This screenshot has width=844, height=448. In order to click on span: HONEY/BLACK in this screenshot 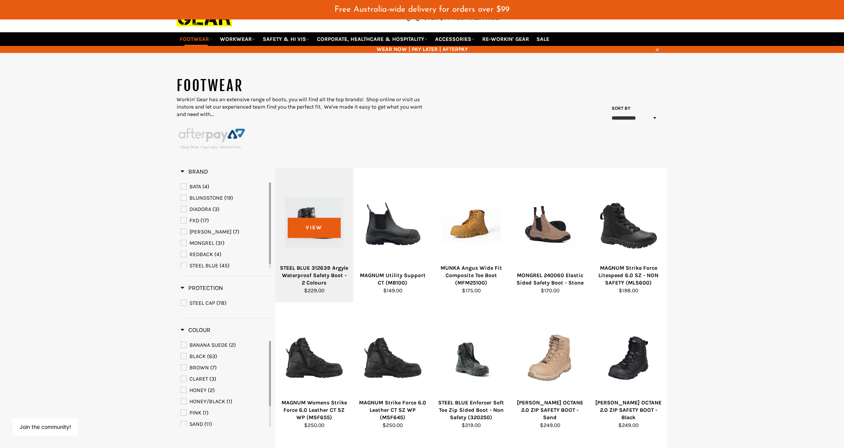, I will do `click(207, 402)`.